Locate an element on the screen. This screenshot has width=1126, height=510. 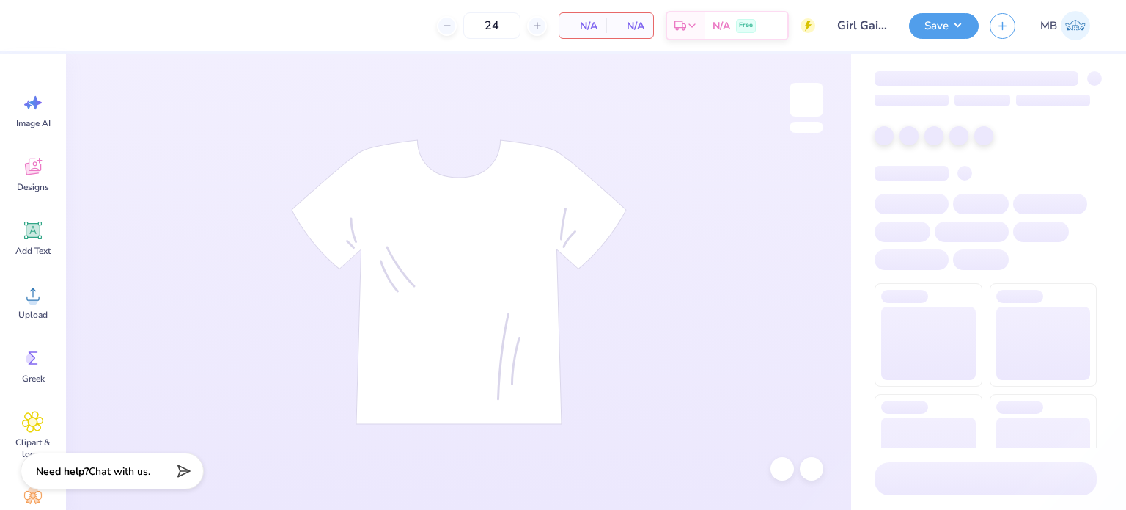
img: Marianne Bagtang is located at coordinates (1075, 26).